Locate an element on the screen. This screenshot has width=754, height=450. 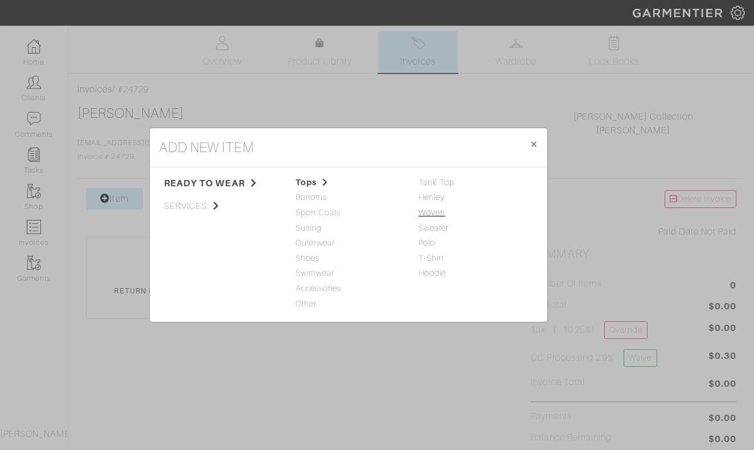
span: services is located at coordinates (221, 206).